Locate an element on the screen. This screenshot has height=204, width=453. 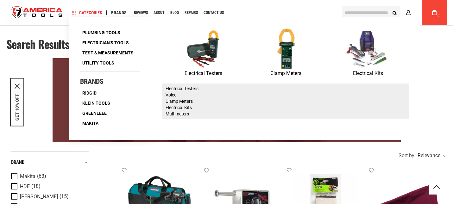
span: About is located at coordinates (159, 13).